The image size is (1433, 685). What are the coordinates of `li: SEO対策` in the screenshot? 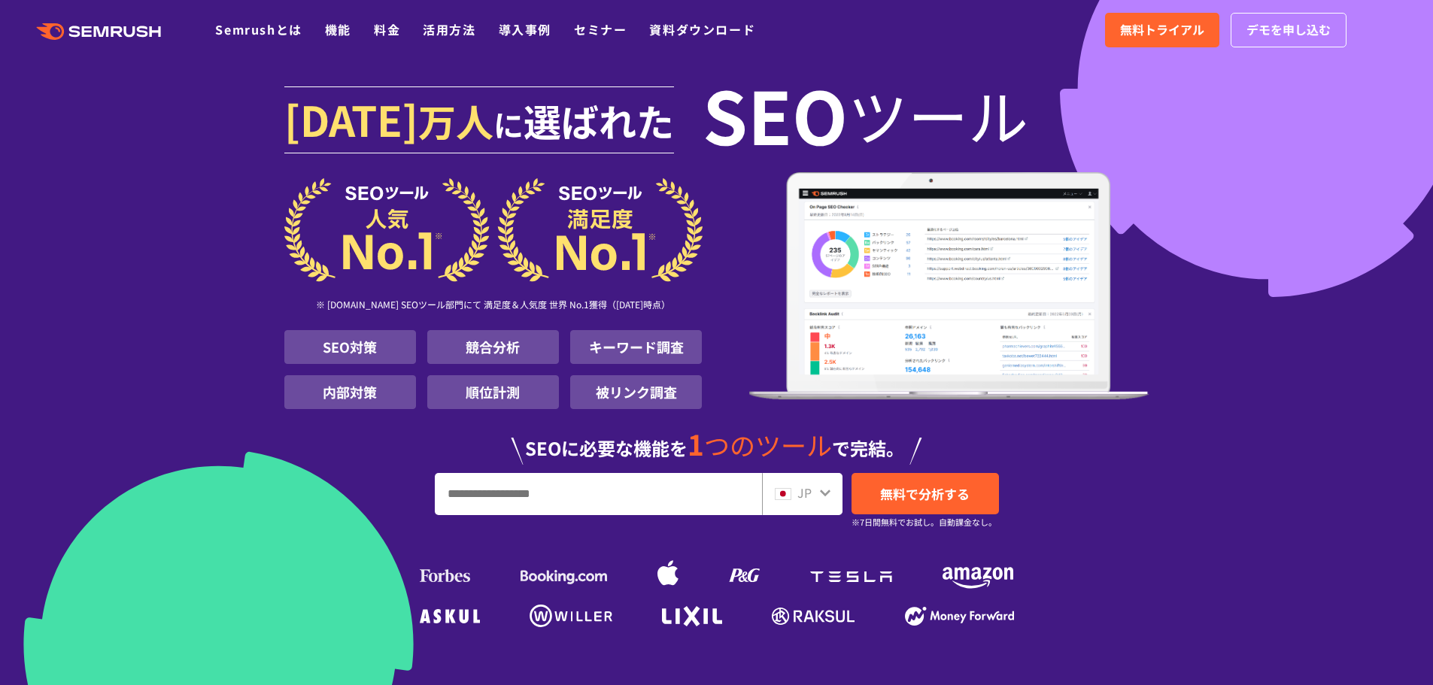 It's located at (350, 347).